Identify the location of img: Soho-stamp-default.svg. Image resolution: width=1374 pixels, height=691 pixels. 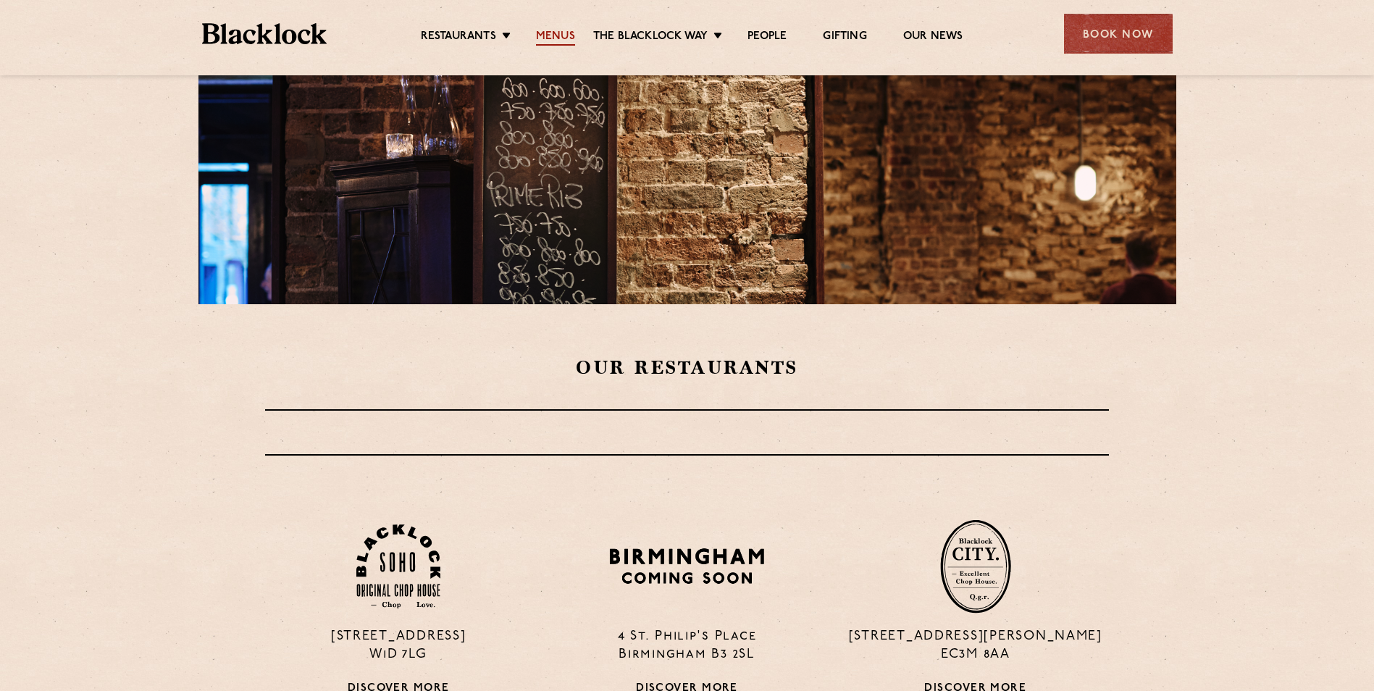
(398, 567).